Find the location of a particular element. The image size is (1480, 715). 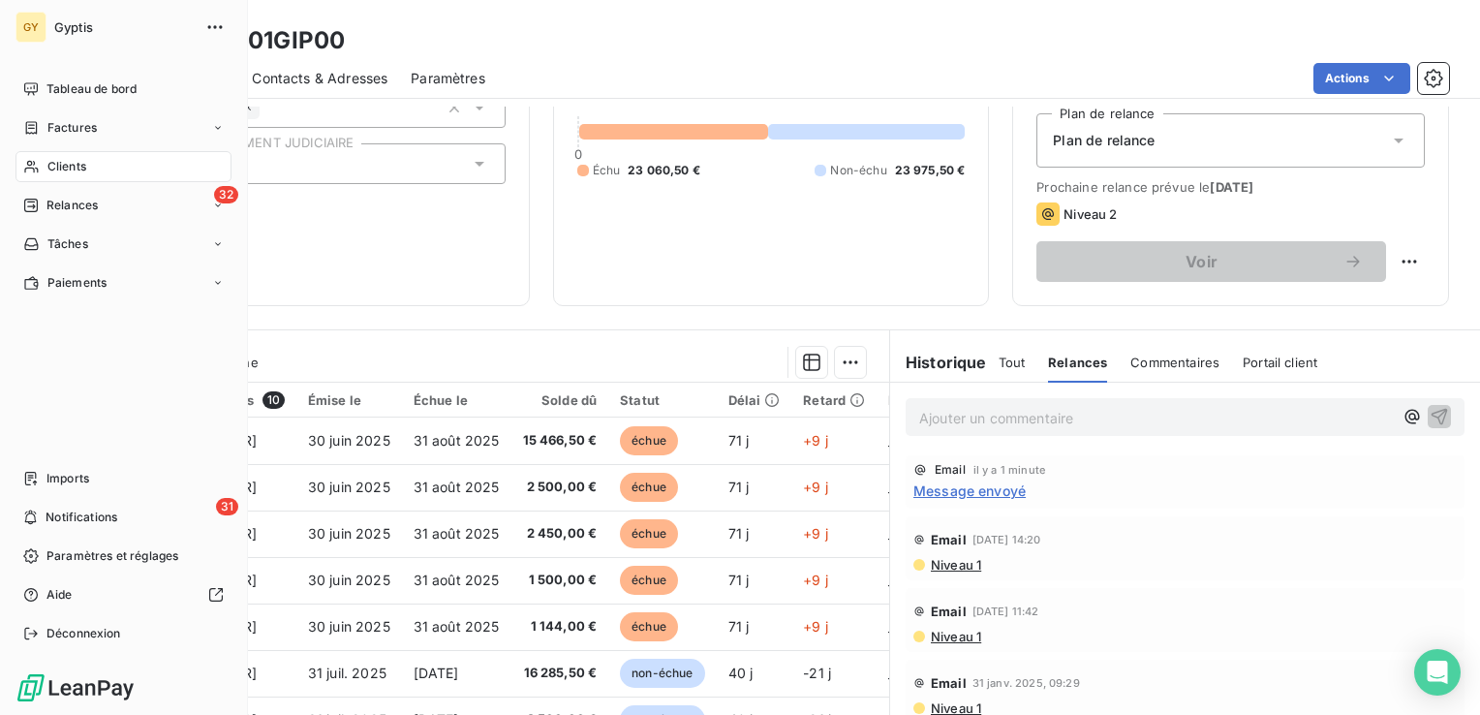

a: Aide is located at coordinates (123, 595).